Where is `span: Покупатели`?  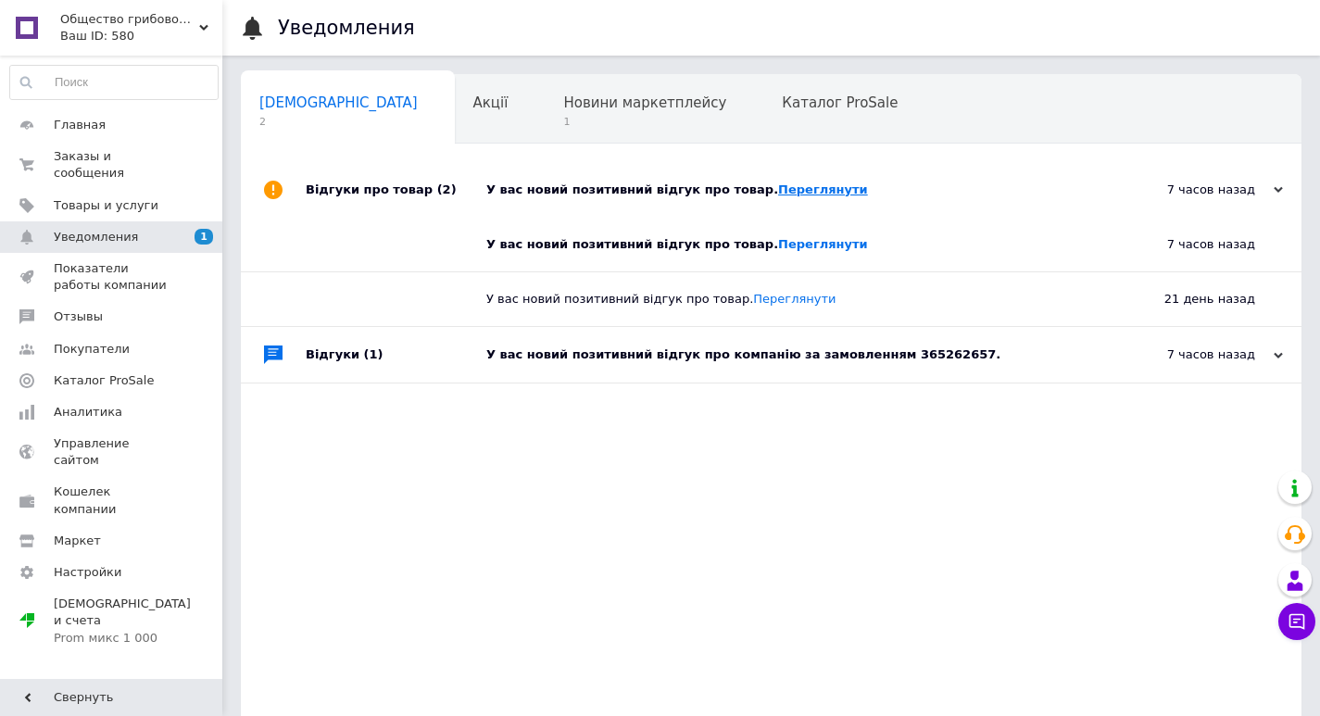
span: Покупатели is located at coordinates (92, 349).